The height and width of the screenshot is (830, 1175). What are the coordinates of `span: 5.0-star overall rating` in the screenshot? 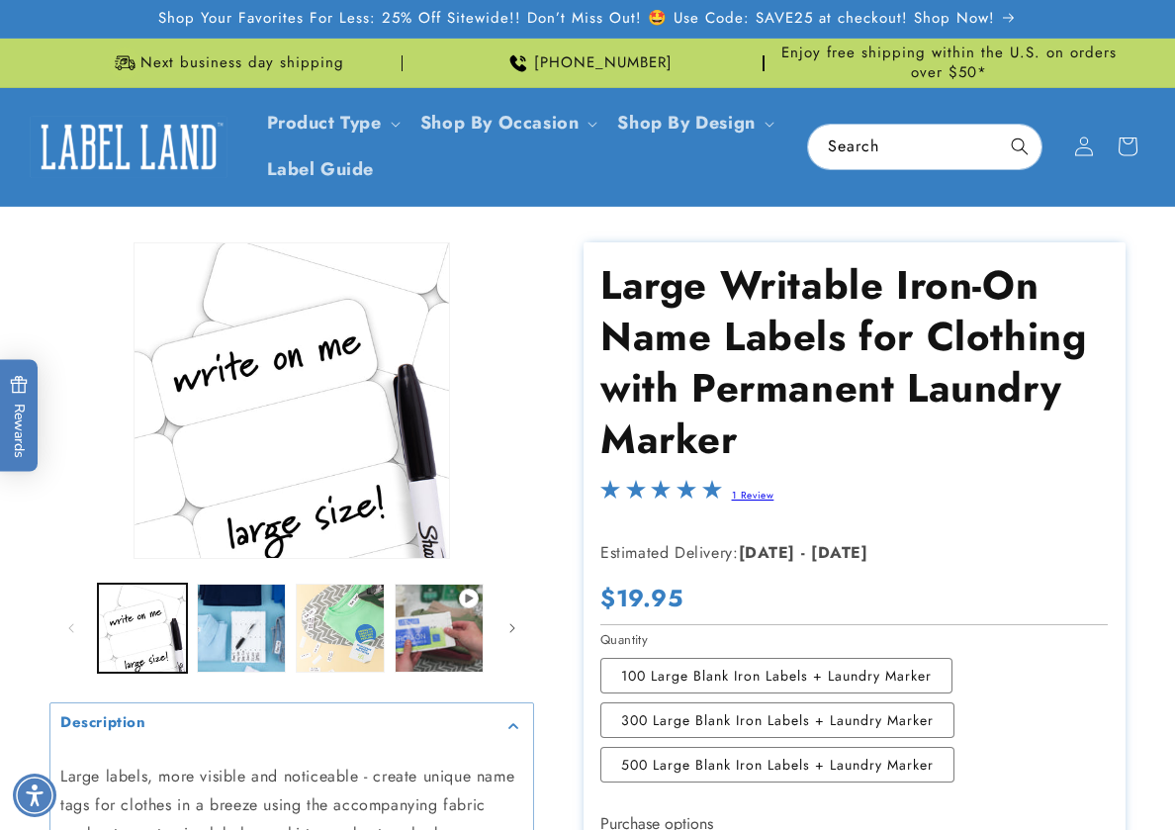 It's located at (661, 495).